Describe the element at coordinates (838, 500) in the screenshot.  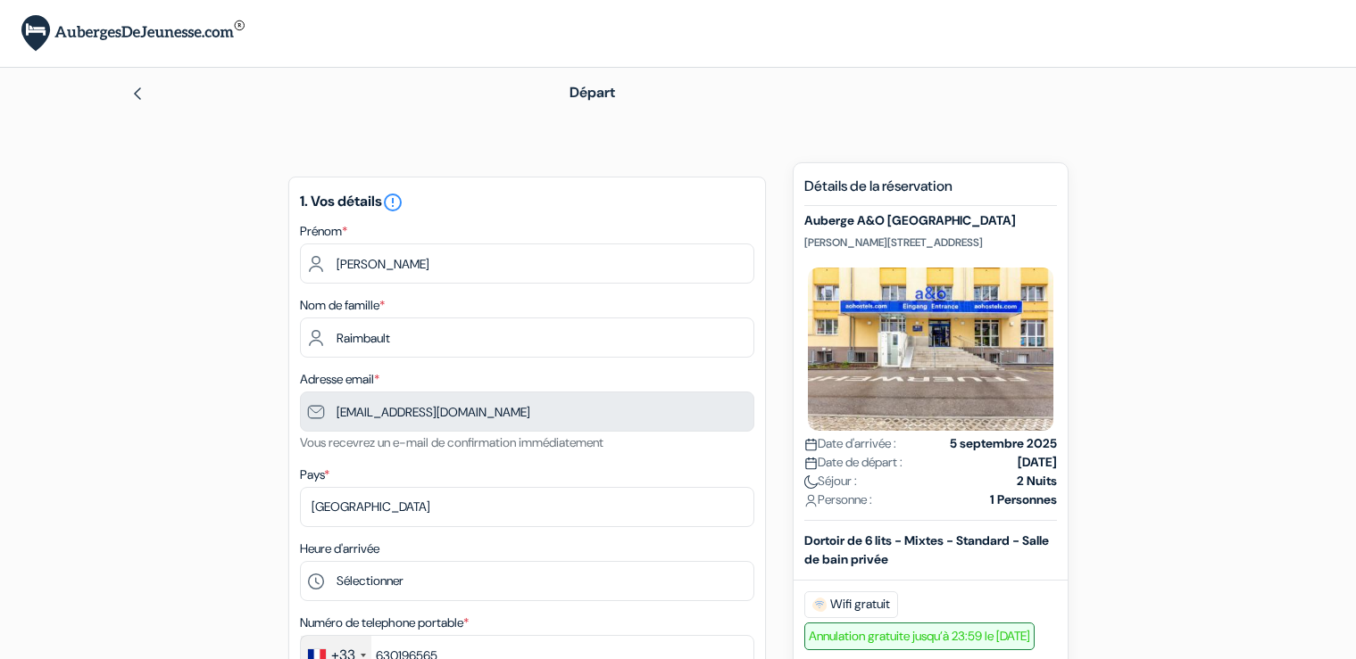
I see `span: Personne :` at that location.